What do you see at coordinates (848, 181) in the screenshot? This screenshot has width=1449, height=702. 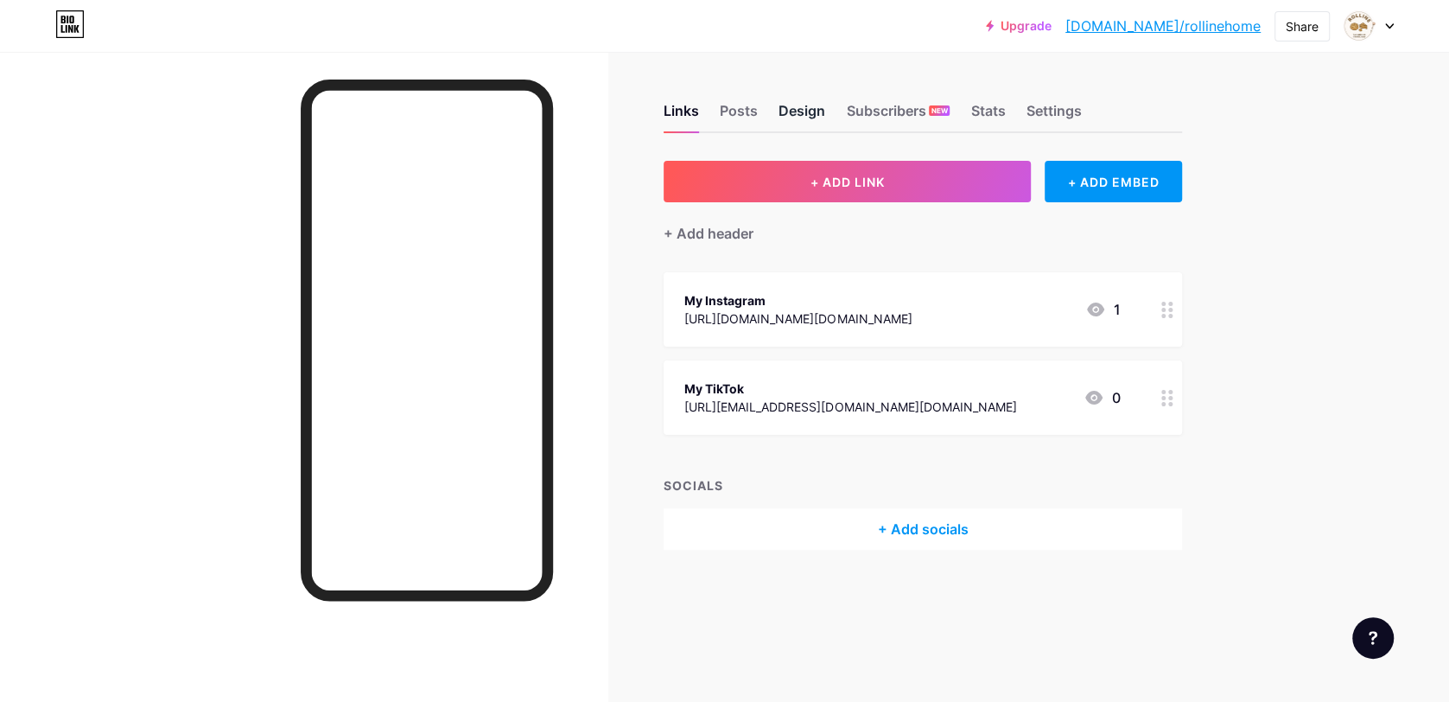 I see `span: + ADD LINK` at bounding box center [848, 181].